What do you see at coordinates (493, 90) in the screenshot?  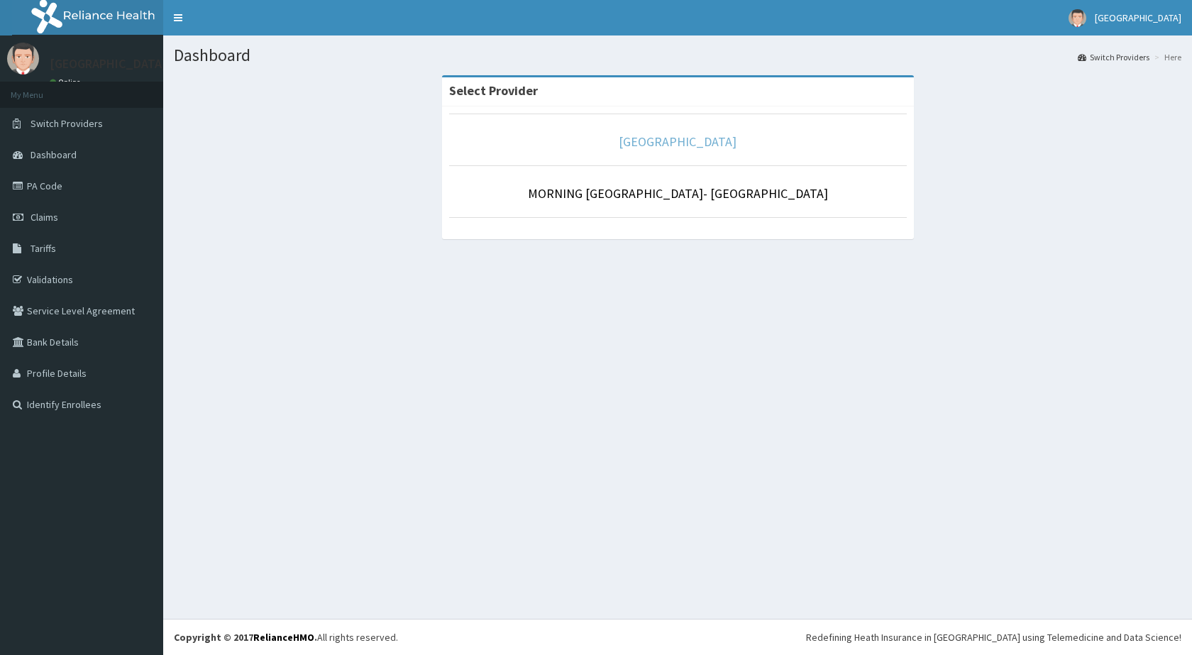 I see `strong: Select Provider` at bounding box center [493, 90].